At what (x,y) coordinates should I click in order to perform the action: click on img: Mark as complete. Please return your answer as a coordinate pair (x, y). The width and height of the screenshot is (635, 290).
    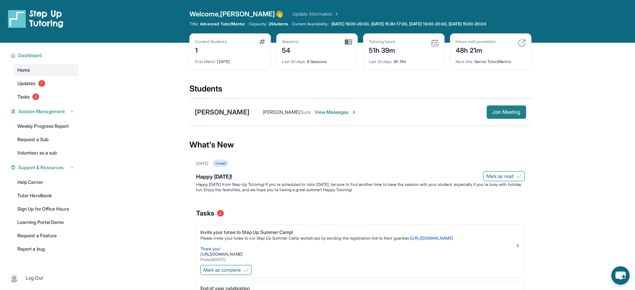
    Looking at the image, I should click on (246, 270).